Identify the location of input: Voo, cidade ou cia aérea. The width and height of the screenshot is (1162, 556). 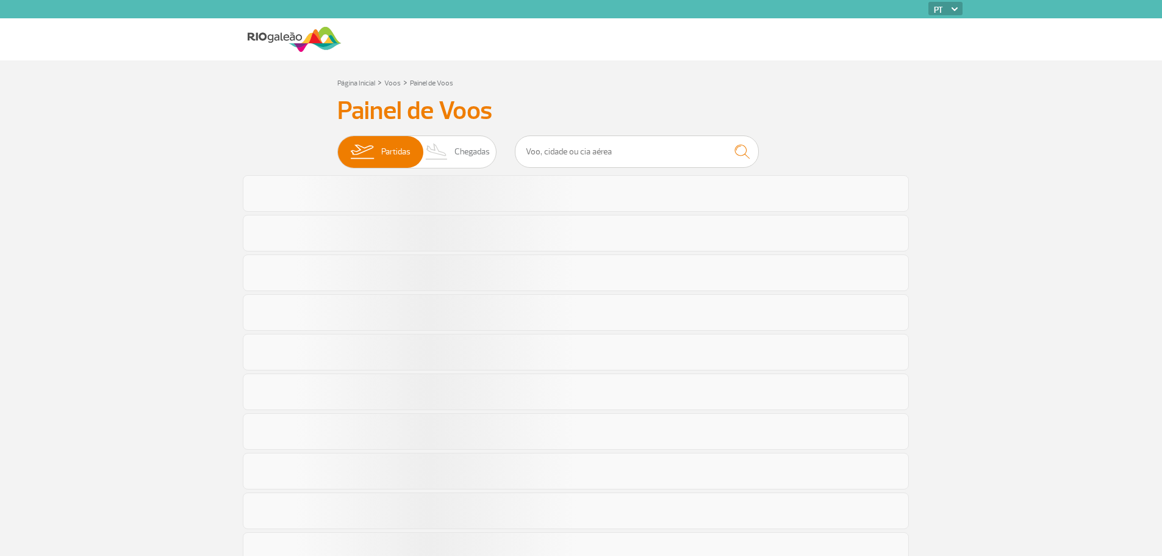
(637, 151).